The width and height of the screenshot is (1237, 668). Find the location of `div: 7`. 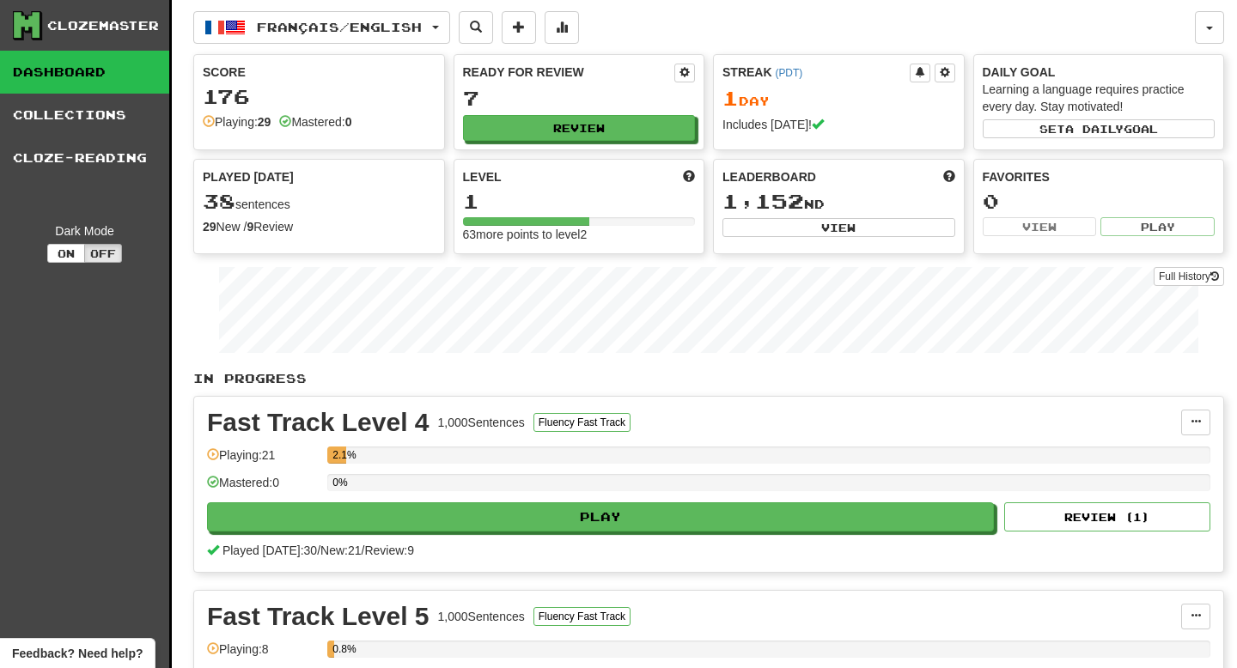

div: 7 is located at coordinates (579, 98).